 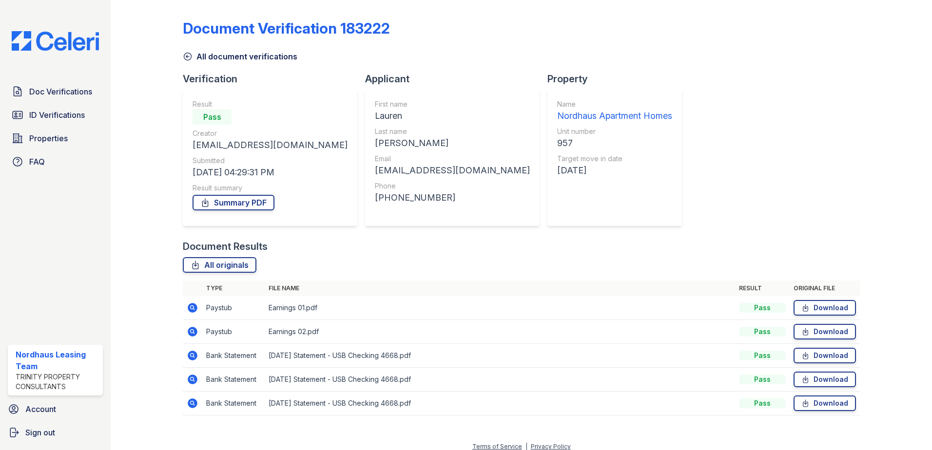 I want to click on div: Name, so click(x=615, y=104).